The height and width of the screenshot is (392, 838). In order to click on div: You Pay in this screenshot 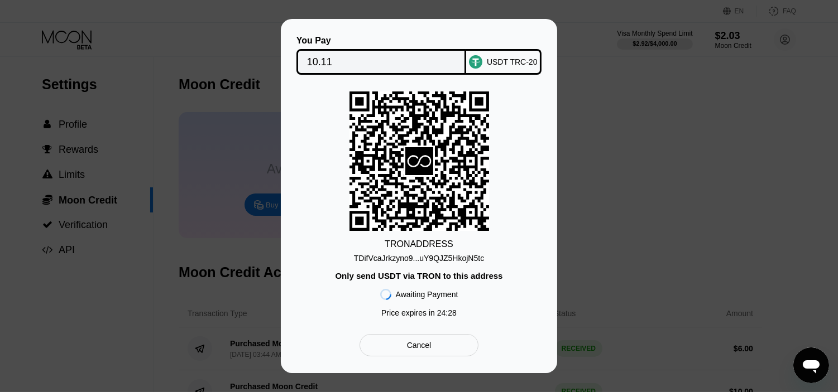, I will do `click(381, 41)`.